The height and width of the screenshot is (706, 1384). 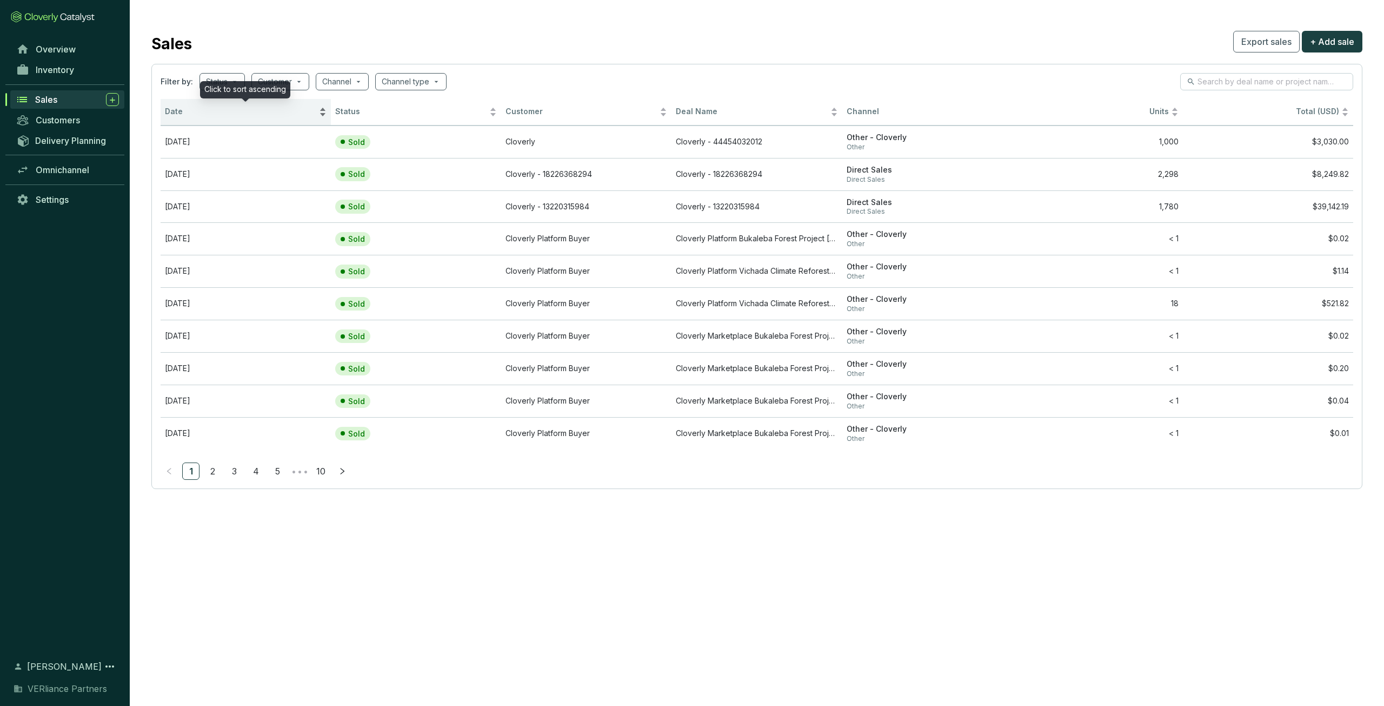 I want to click on a: Settings, so click(x=68, y=200).